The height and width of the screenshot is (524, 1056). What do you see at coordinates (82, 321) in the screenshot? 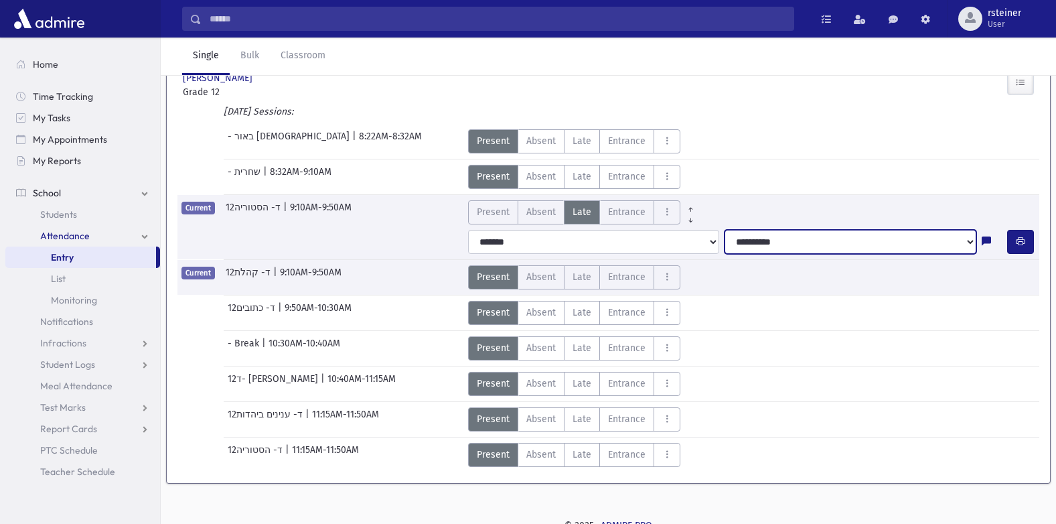
I see `a: Notifications` at bounding box center [82, 321].